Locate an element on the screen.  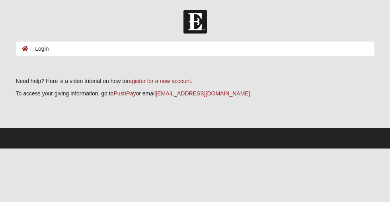
li: Login is located at coordinates (39, 49).